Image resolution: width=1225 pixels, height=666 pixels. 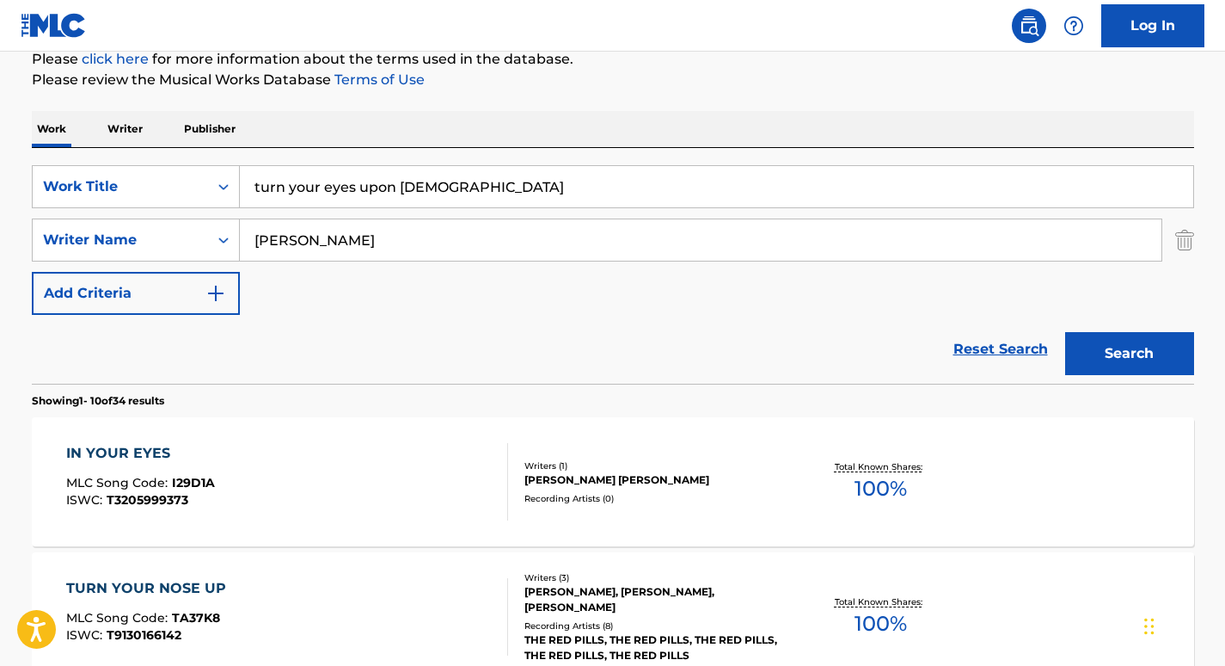 What do you see at coordinates (654, 465) in the screenshot?
I see `div: Writers ( 1 )` at bounding box center [654, 465].